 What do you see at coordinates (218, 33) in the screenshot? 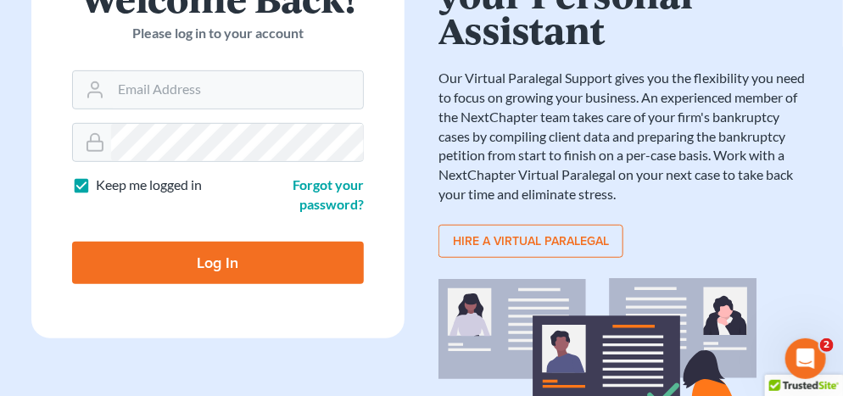
I see `p: Please log in to your account` at bounding box center [218, 33].